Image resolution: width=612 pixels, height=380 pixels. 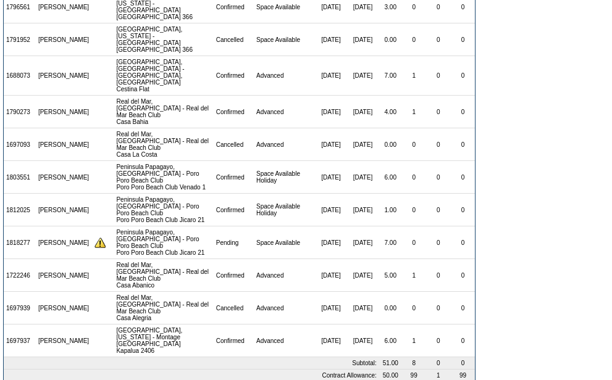 I want to click on td: 5.00, so click(x=390, y=275).